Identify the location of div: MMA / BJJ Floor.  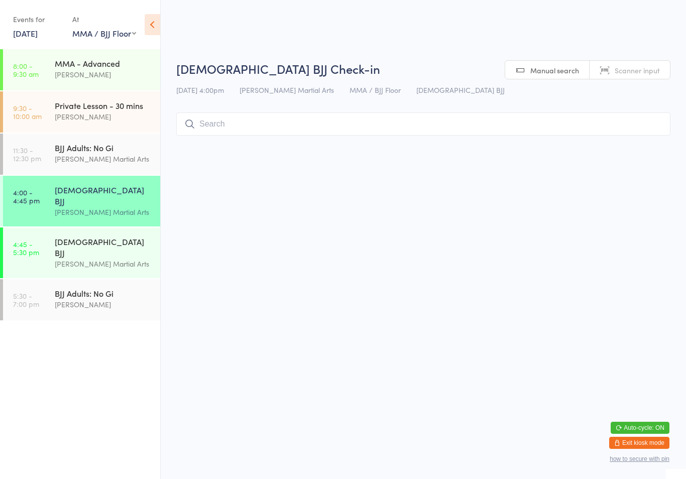
(104, 33).